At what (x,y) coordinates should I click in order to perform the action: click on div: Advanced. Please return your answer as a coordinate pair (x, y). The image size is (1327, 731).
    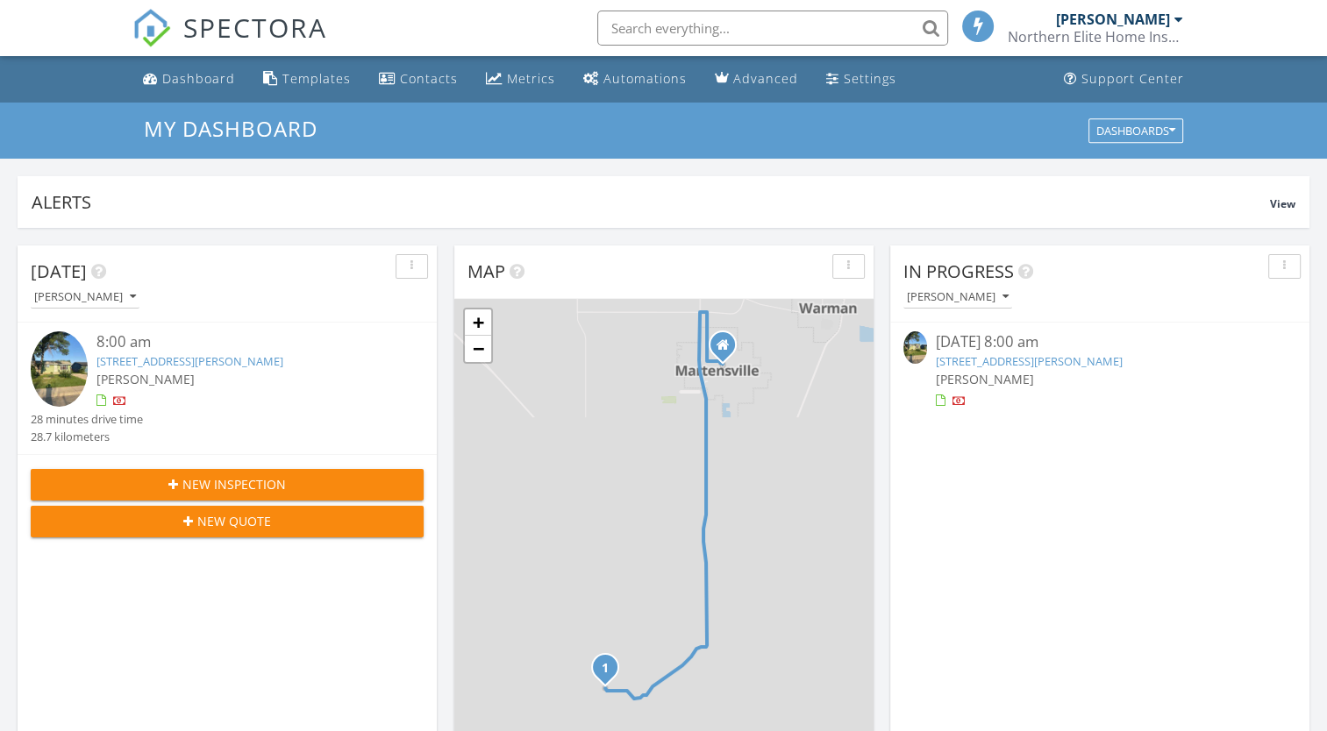
    Looking at the image, I should click on (766, 78).